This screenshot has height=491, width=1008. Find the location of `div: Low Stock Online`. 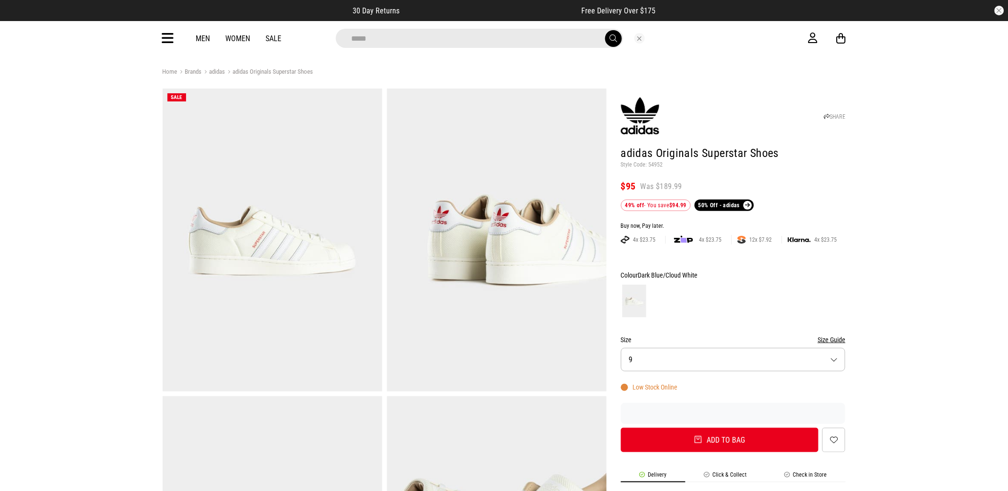

div: Low Stock Online is located at coordinates (649, 387).